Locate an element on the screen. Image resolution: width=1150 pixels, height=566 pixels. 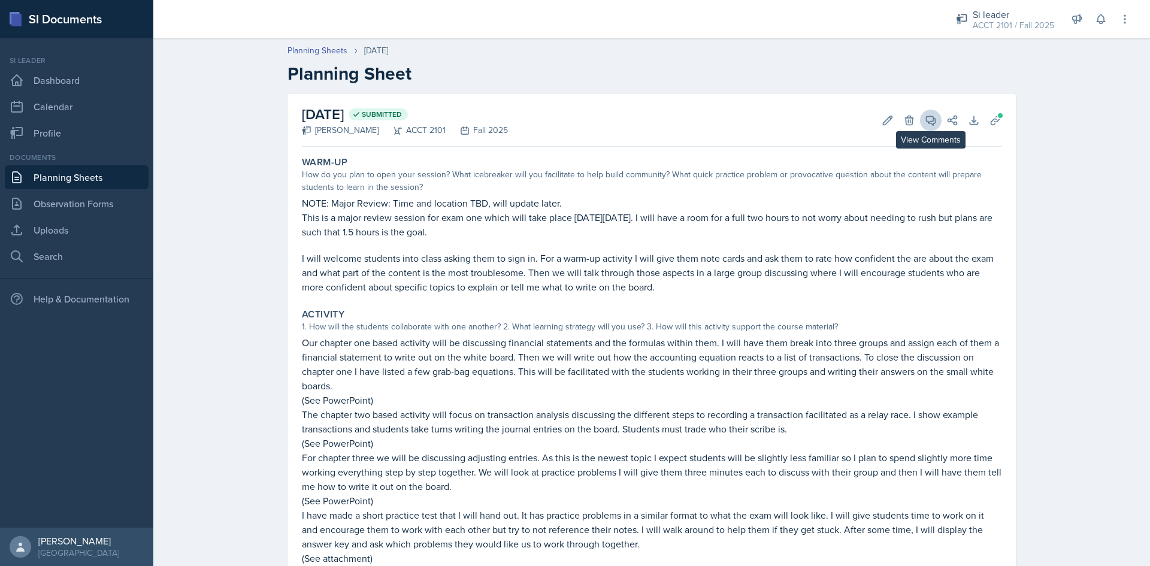
div: Fall 2025 is located at coordinates (477, 130).